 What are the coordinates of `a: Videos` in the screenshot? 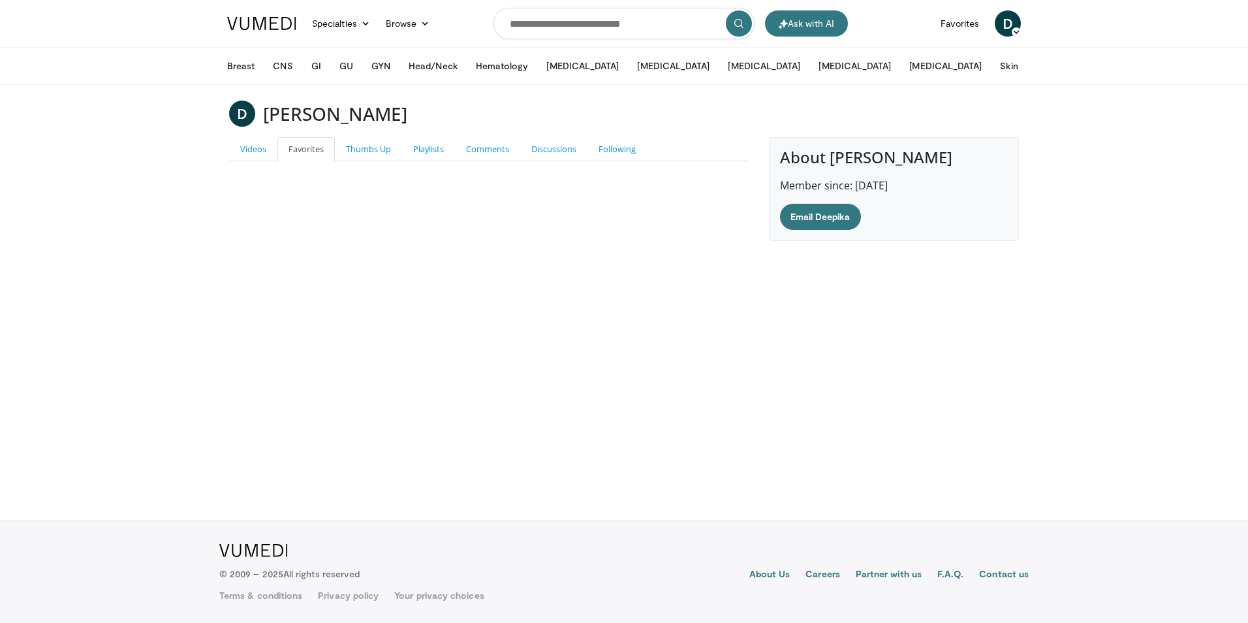 It's located at (253, 149).